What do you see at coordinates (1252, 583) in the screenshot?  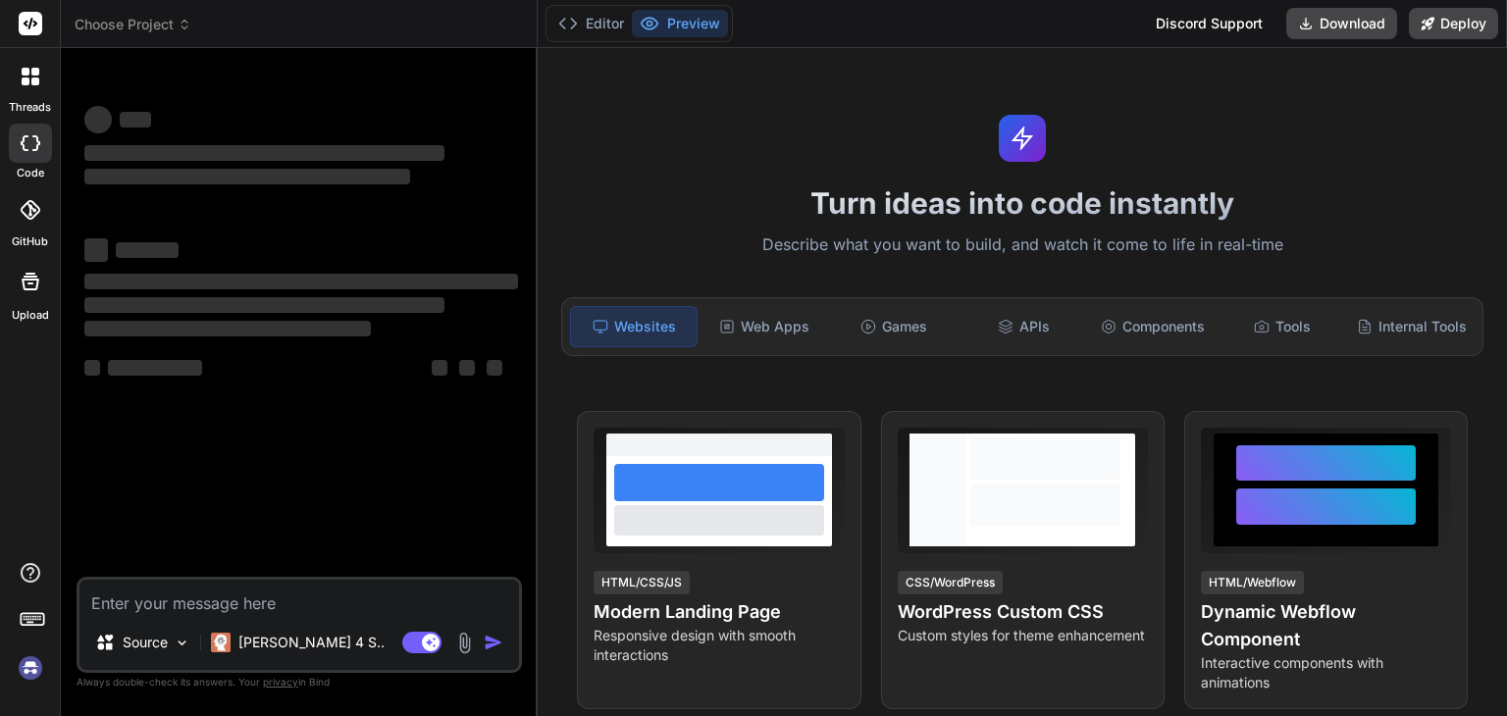 I see `div: HTML/Webflow` at bounding box center [1252, 583].